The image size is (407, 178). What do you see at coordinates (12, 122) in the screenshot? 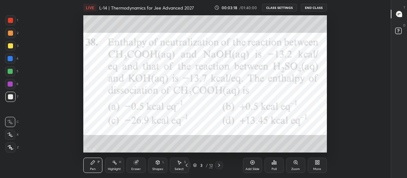
I see `div: C` at bounding box center [12, 122].